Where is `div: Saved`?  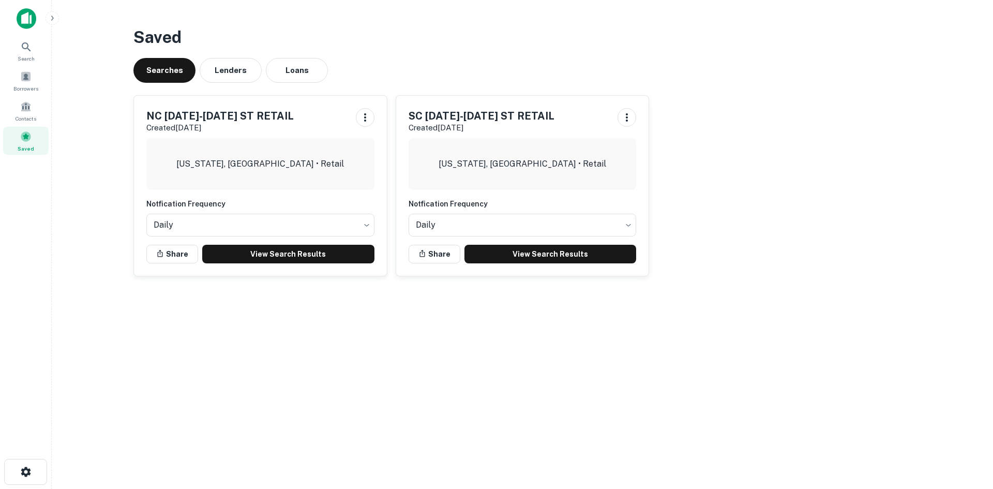
div: Saved is located at coordinates (26, 141).